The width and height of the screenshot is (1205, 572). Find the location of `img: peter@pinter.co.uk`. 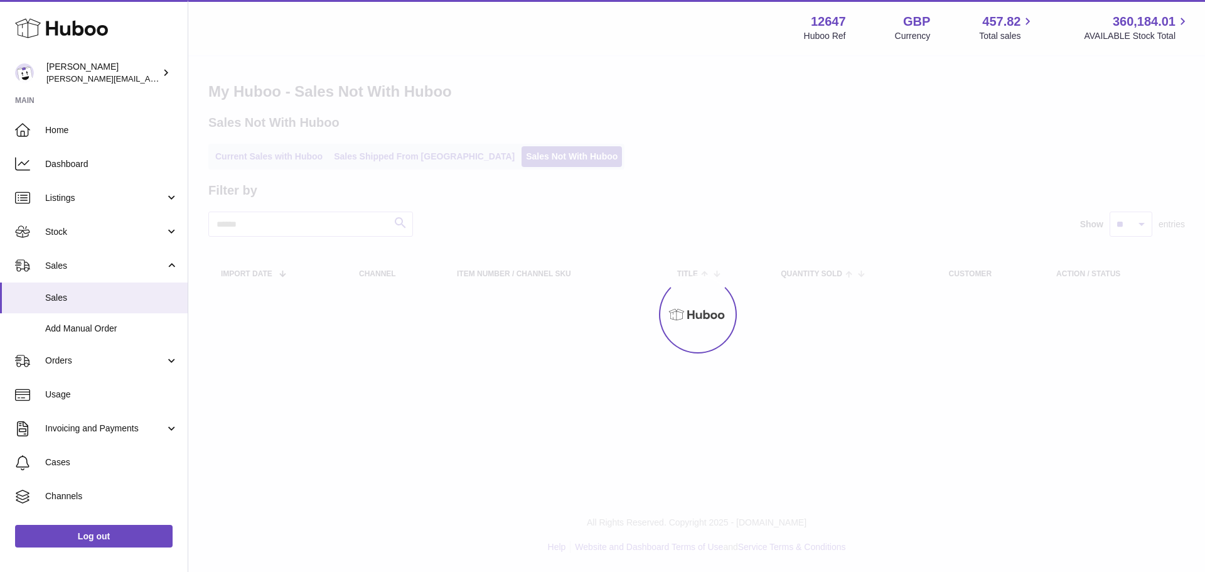

img: peter@pinter.co.uk is located at coordinates (24, 73).